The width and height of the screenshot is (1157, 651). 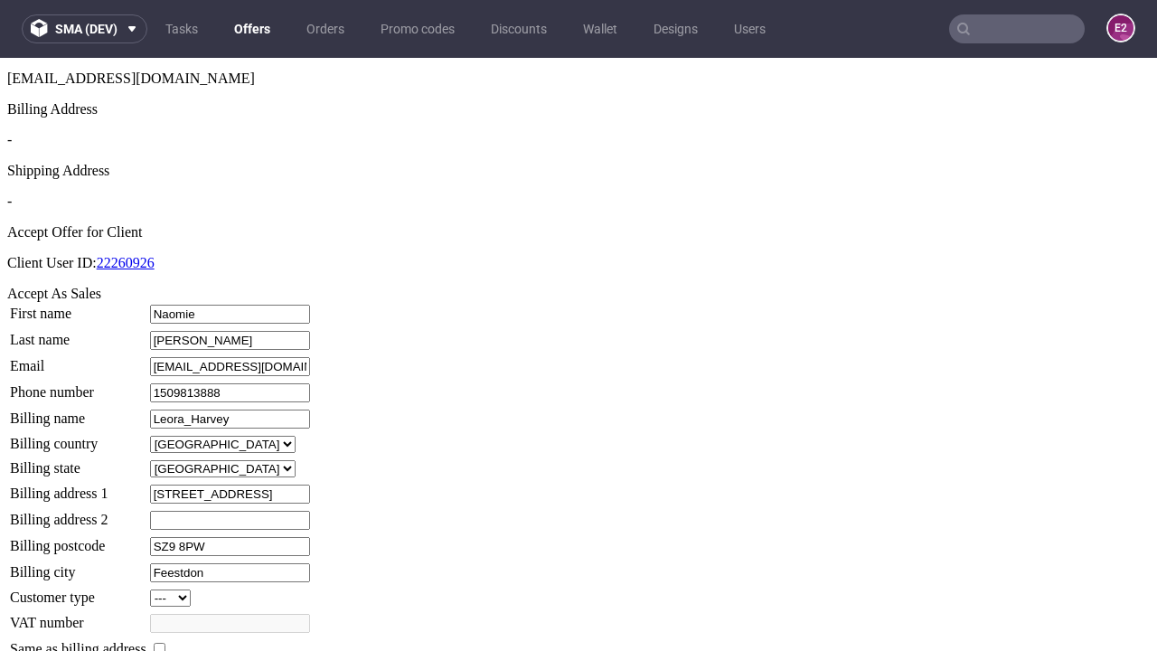 I want to click on a: Wallet, so click(x=600, y=29).